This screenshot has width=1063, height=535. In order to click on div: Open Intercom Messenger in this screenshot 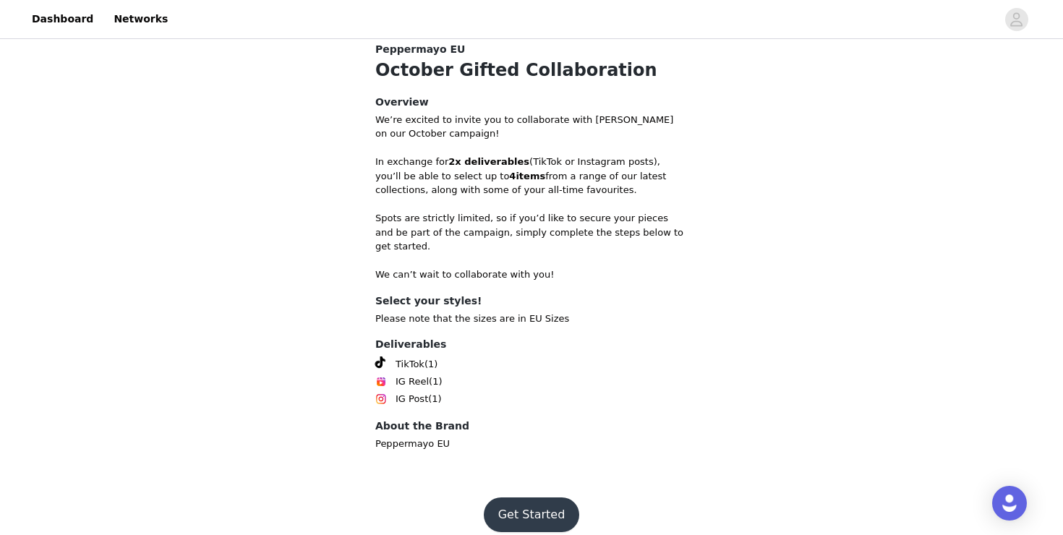, I will do `click(1010, 503)`.